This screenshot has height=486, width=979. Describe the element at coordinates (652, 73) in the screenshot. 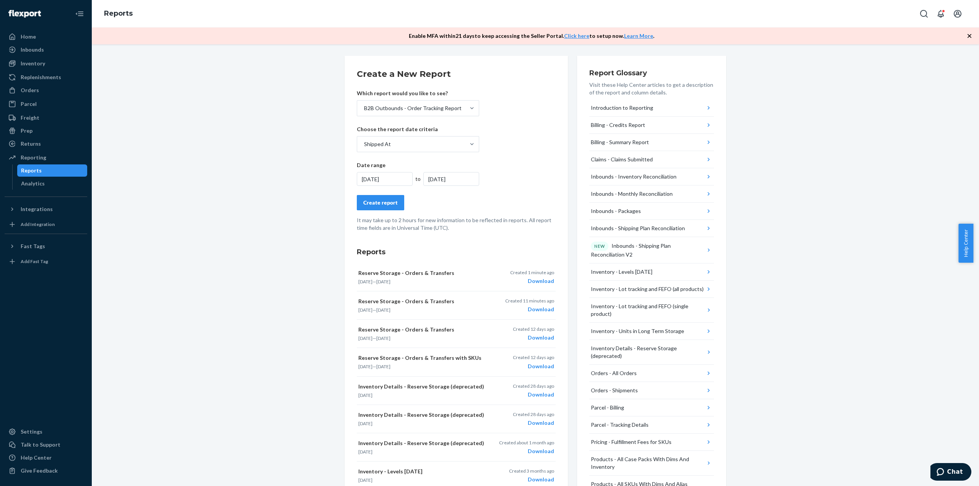

I see `h3: Report Glossary` at that location.